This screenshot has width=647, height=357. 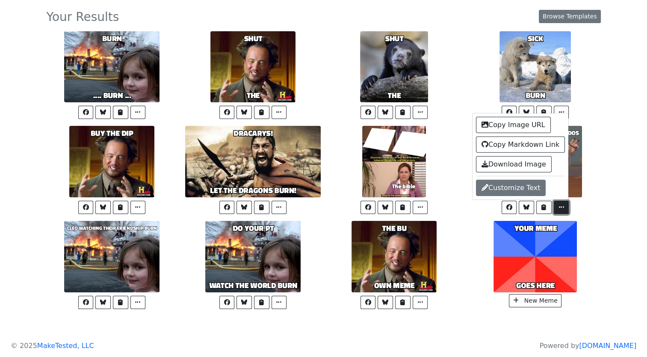 What do you see at coordinates (112, 256) in the screenshot?
I see `img: cleo_watching_their_friendship_burn.jpg` at bounding box center [112, 256].